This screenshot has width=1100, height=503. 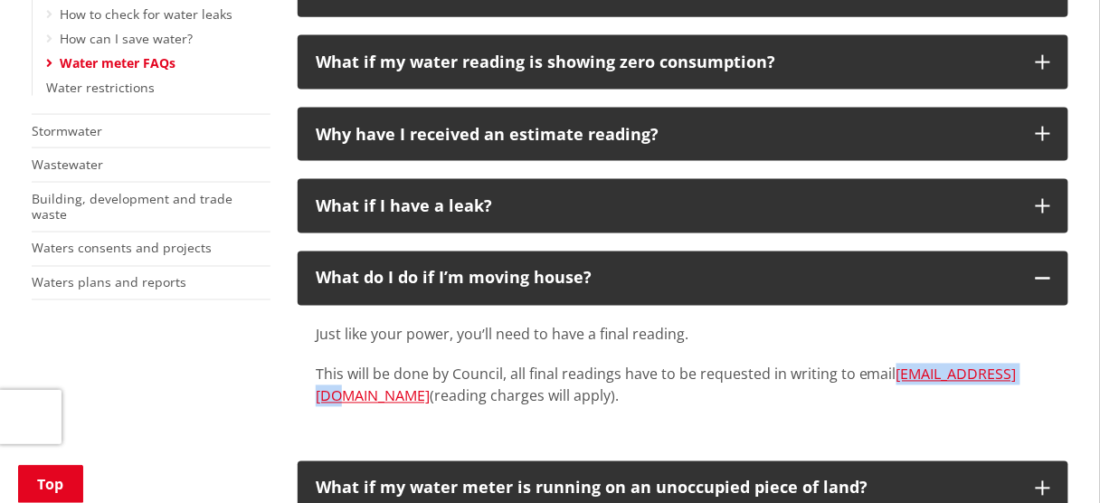 I want to click on a: Top, so click(x=51, y=484).